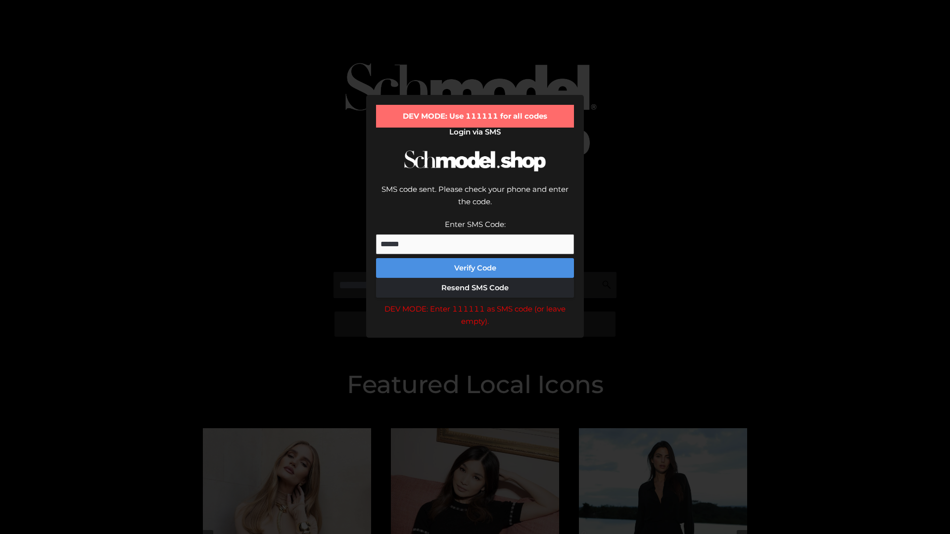 This screenshot has height=534, width=950. I want to click on h2: Login via SMS, so click(475, 132).